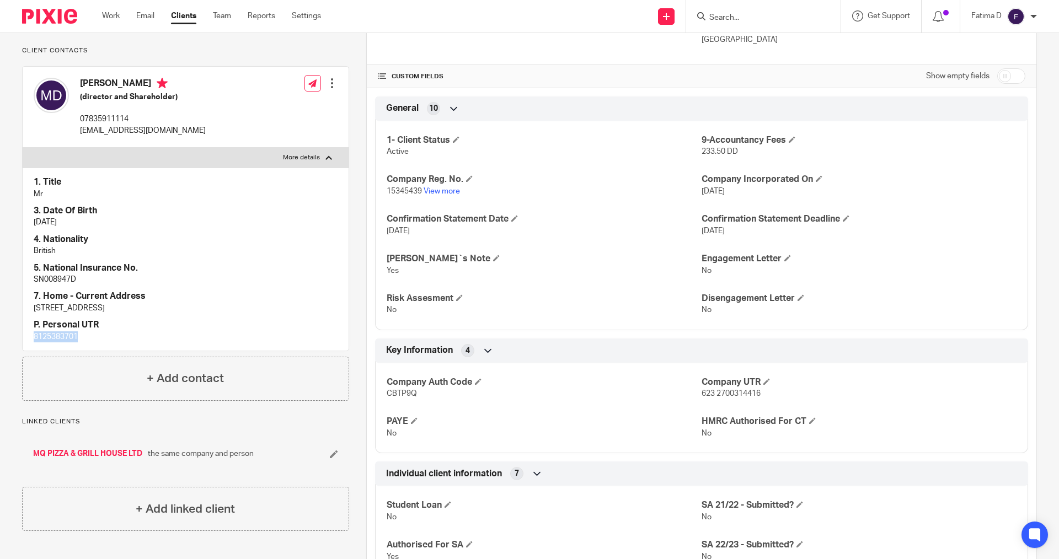  I want to click on h4: Authorised For SA, so click(544, 545).